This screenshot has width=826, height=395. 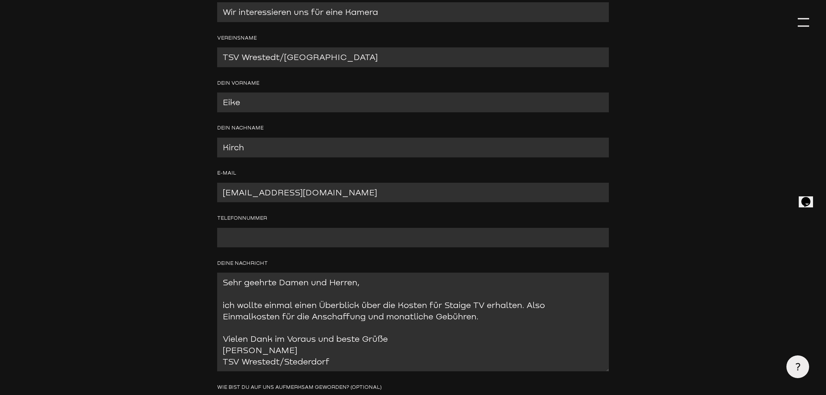 I want to click on label: Dein Nachname, so click(x=413, y=128).